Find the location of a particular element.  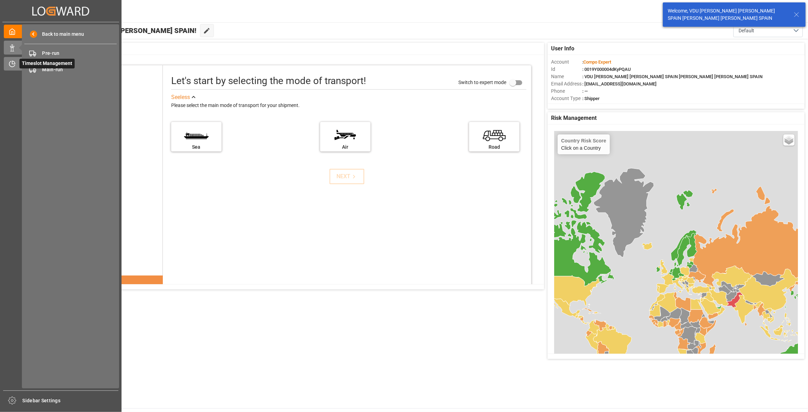

span: Risk Management is located at coordinates (573, 118).